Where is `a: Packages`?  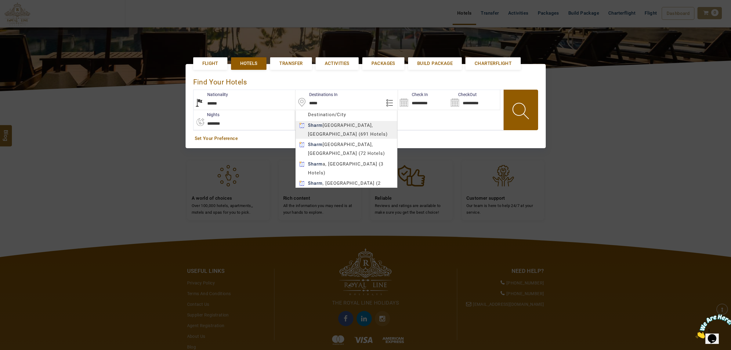
a: Packages is located at coordinates (383, 63).